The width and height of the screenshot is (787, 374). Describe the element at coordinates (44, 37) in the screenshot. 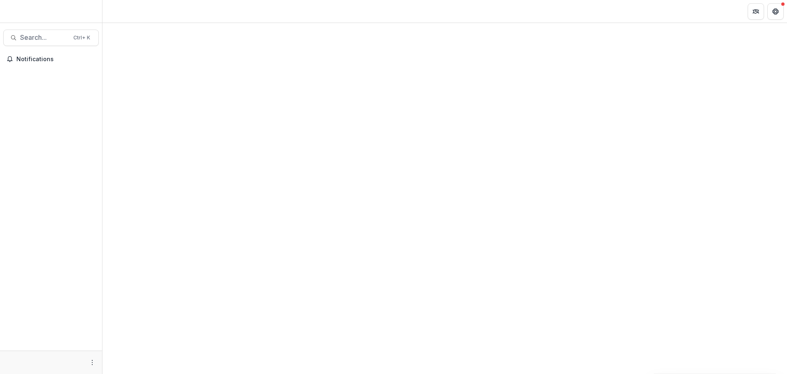

I see `span: Search...` at that location.